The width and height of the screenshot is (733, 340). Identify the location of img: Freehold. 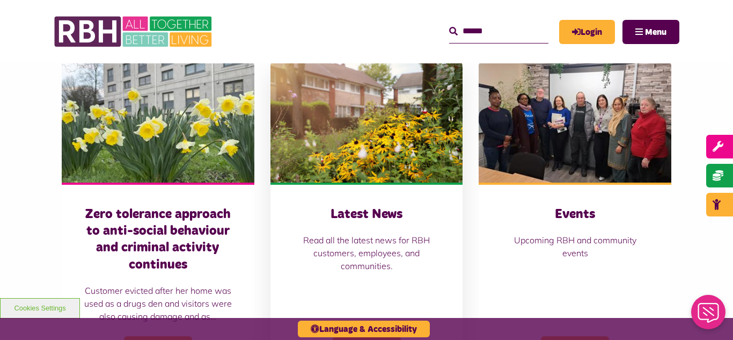
(158, 122).